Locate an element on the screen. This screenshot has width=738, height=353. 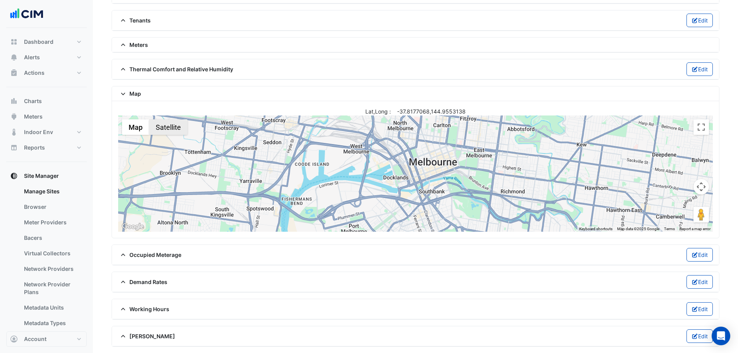
span: Lat,Long : is located at coordinates (378, 111).